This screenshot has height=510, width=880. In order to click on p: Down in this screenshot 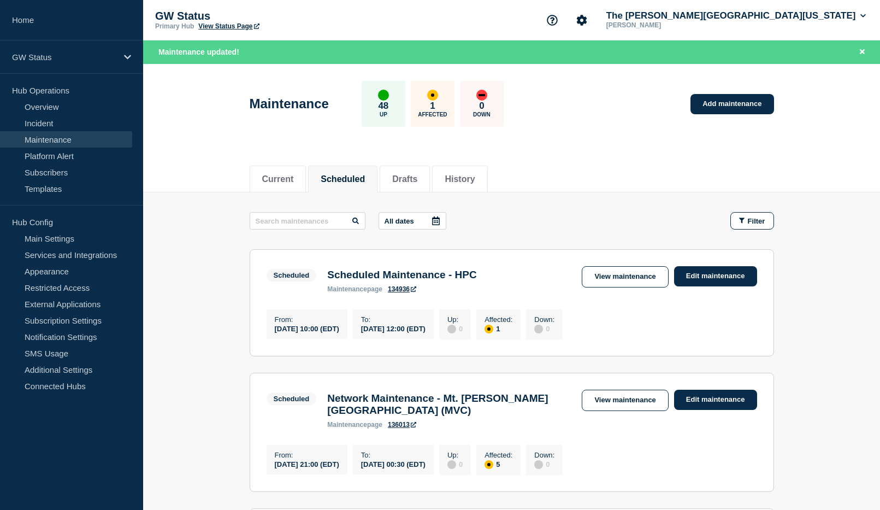, I will do `click(482, 114)`.